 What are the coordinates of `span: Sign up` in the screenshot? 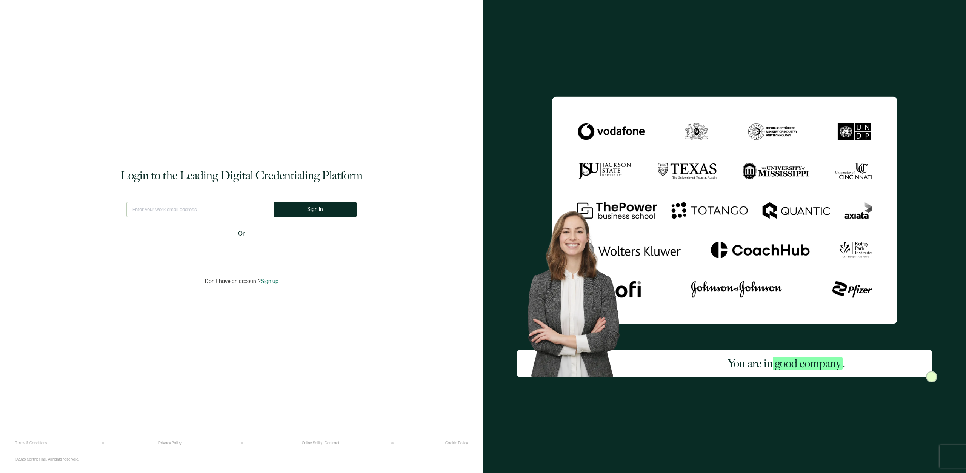 It's located at (269, 281).